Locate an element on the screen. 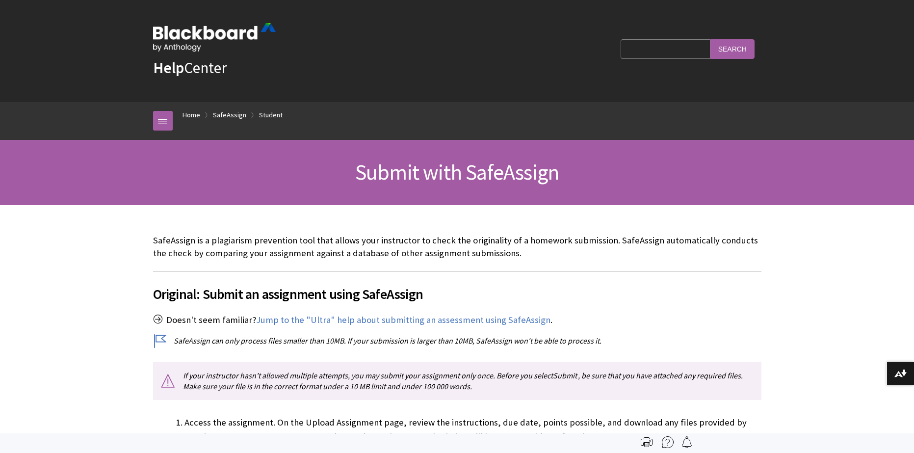 Image resolution: width=914 pixels, height=453 pixels. a: SafeAssign is located at coordinates (230, 115).